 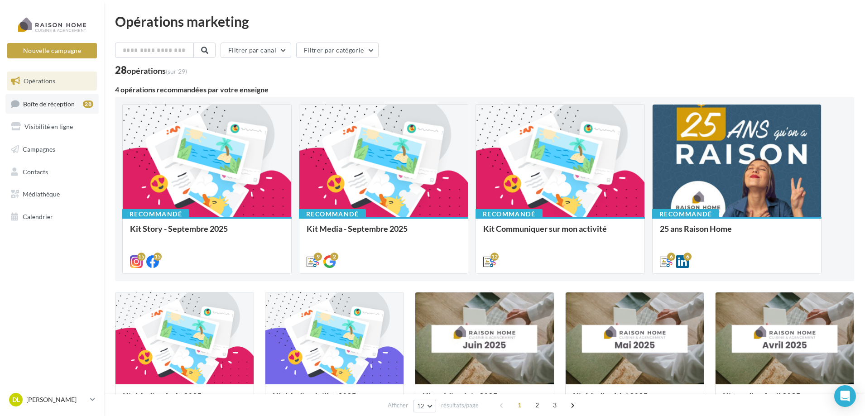 I want to click on span: résultats/page, so click(x=459, y=405).